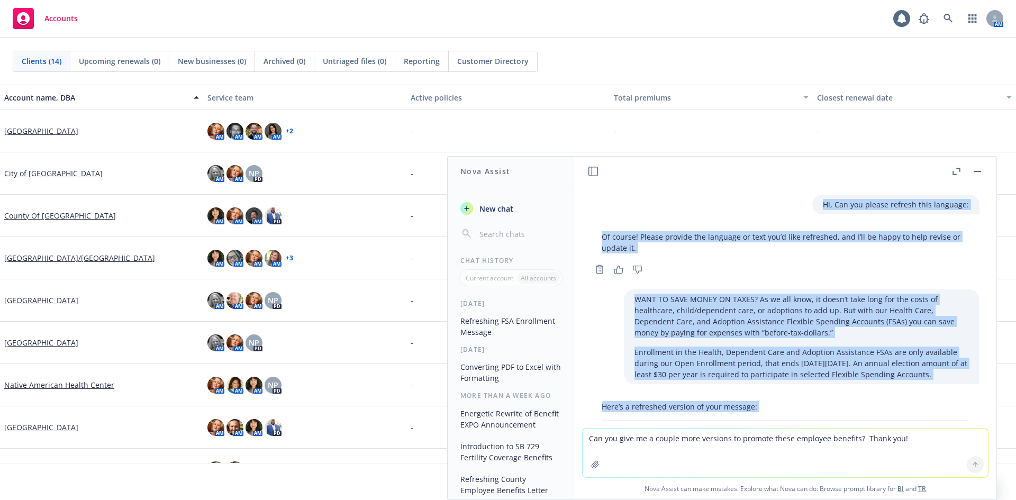  What do you see at coordinates (511, 327) in the screenshot?
I see `button: Refreshing FSA Enrollment Message` at bounding box center [511, 327].